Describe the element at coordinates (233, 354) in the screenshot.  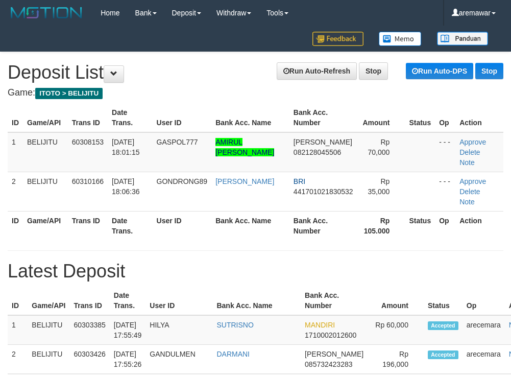
I see `a: DARMANI` at that location.